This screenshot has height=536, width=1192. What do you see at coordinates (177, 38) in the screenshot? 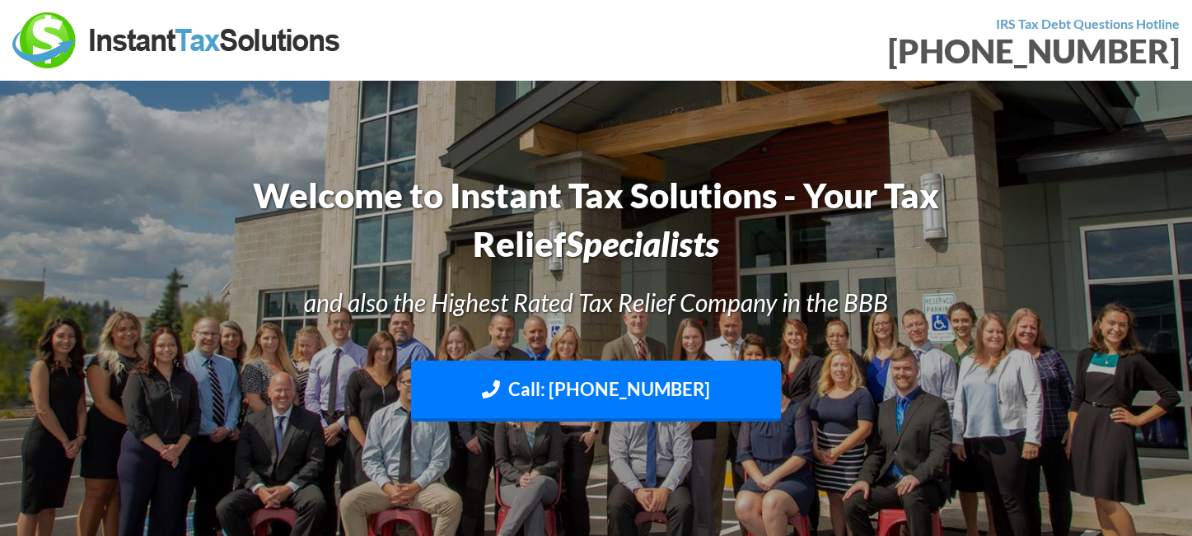
I see `a: Instant Tax Solutions Logo` at bounding box center [177, 38].